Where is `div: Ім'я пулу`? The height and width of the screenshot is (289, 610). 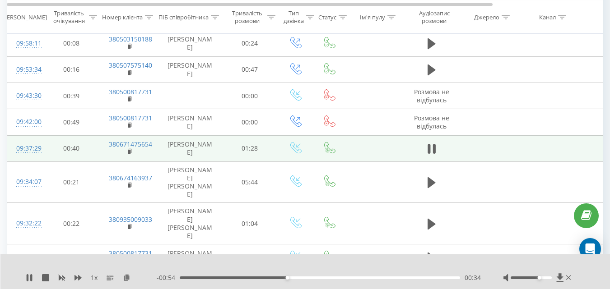 div: Ім'я пулу is located at coordinates (372, 17).